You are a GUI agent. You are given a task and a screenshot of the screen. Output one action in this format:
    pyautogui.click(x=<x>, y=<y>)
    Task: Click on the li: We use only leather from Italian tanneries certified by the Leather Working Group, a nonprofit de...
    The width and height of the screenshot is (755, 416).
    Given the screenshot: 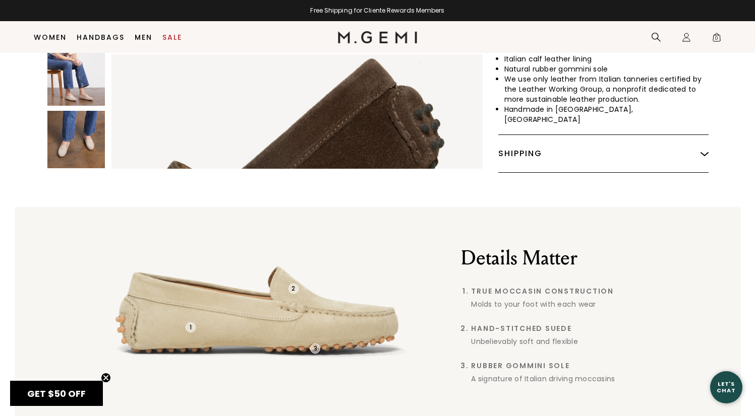 What is the action you would take?
    pyautogui.click(x=606, y=89)
    